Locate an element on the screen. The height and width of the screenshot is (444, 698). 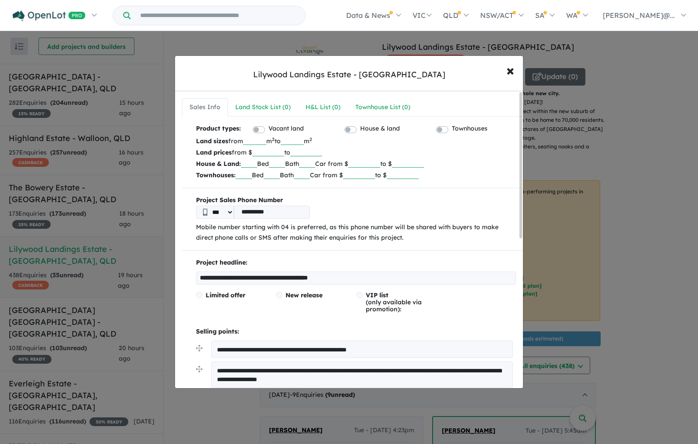
b: Townhouses: is located at coordinates (216, 175).